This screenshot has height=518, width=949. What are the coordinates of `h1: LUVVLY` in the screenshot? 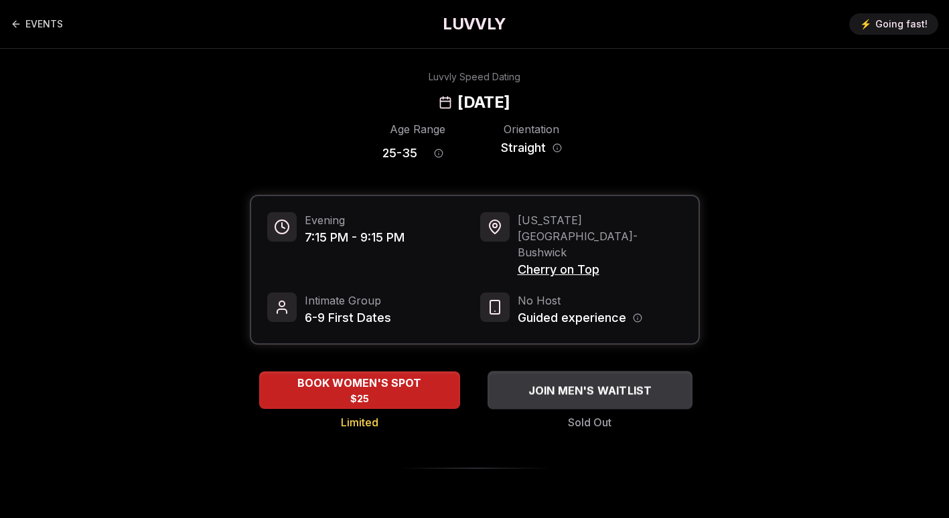 It's located at (474, 24).